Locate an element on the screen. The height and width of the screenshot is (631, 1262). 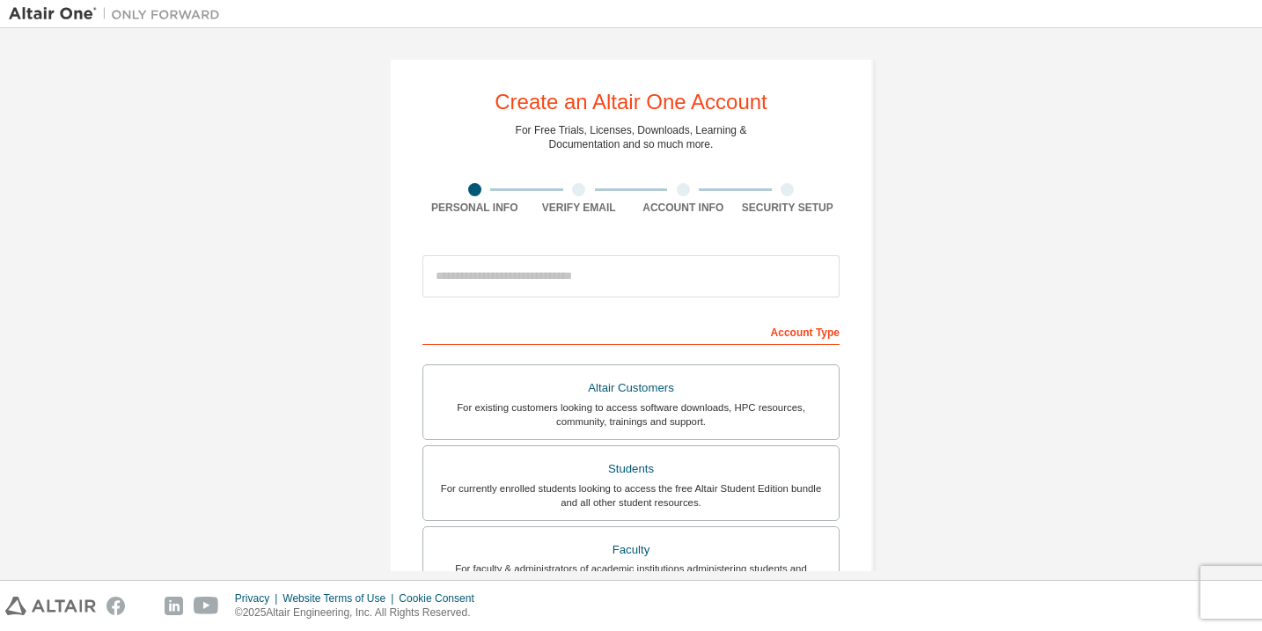
div: Verify Email is located at coordinates (579, 208).